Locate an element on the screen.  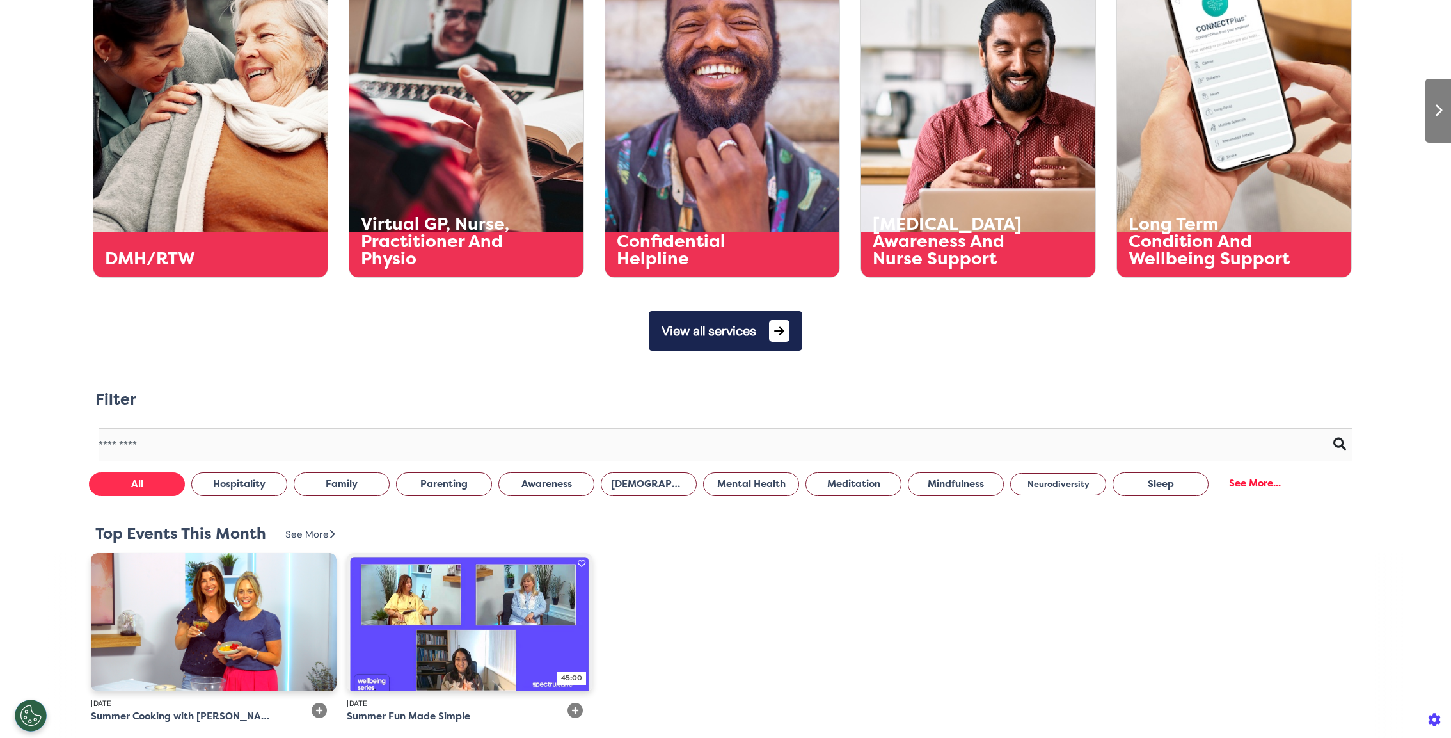
div: 45:00 is located at coordinates (571, 678).